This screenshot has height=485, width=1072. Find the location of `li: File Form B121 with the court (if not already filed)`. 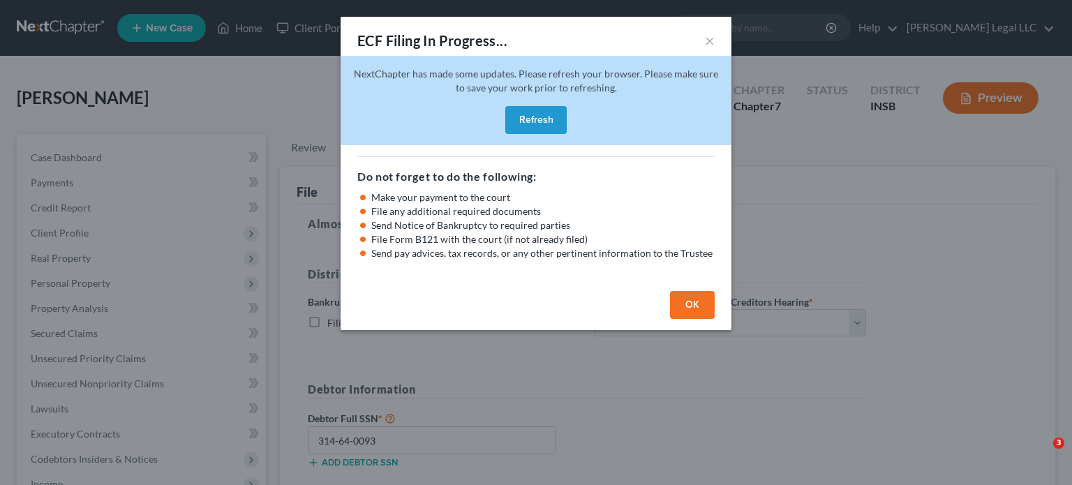

li: File Form B121 with the court (if not already filed) is located at coordinates (543, 239).